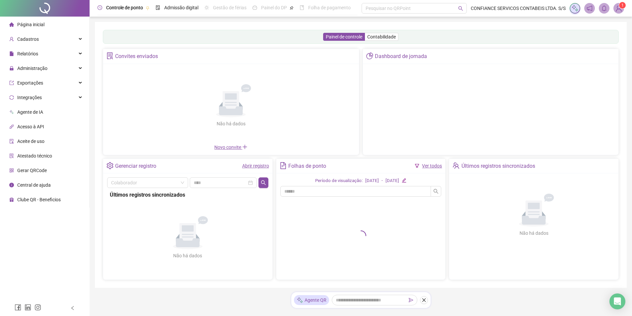 The width and height of the screenshot is (632, 316). I want to click on span: home, so click(12, 25).